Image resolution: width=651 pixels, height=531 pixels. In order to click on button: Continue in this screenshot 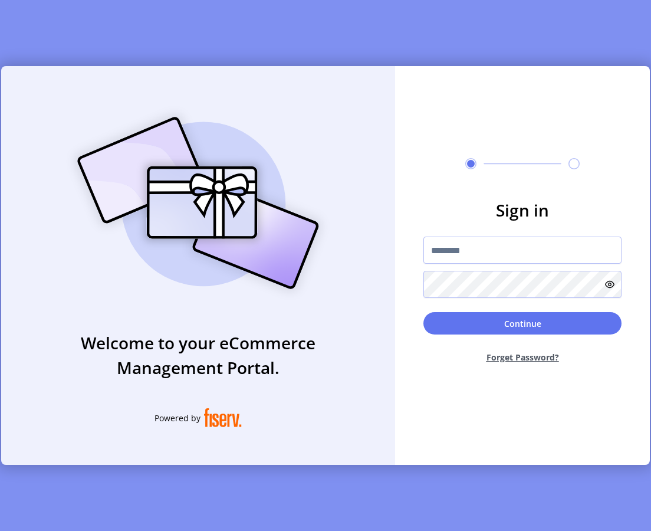, I will do `click(523, 323)`.